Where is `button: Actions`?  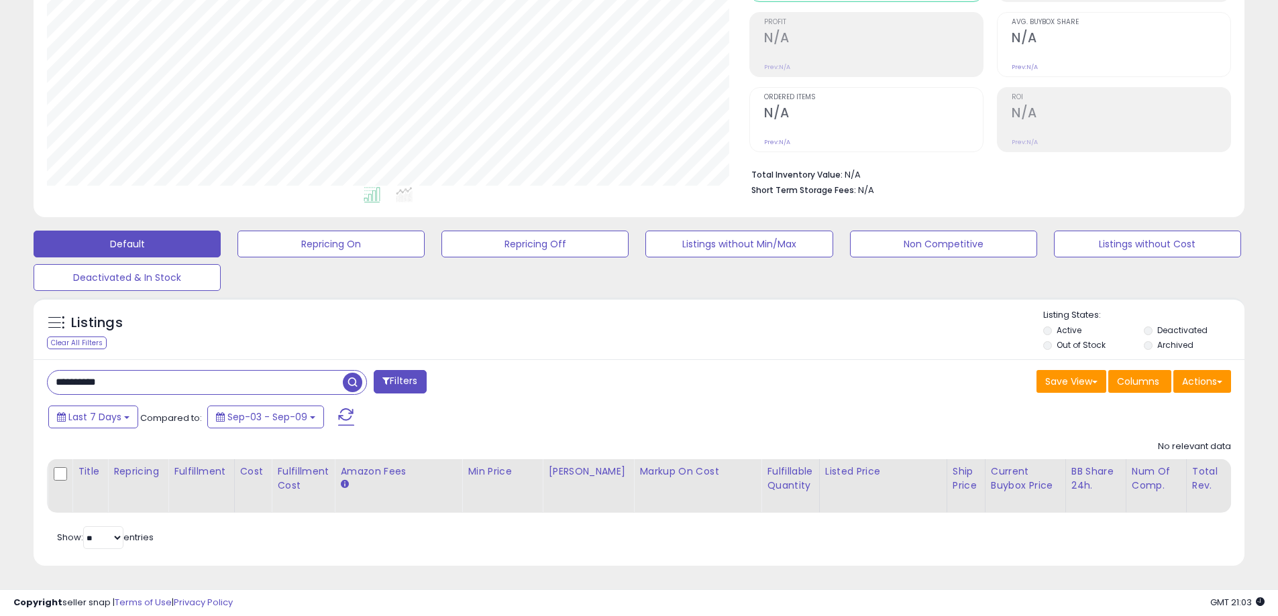 button: Actions is located at coordinates (1202, 382).